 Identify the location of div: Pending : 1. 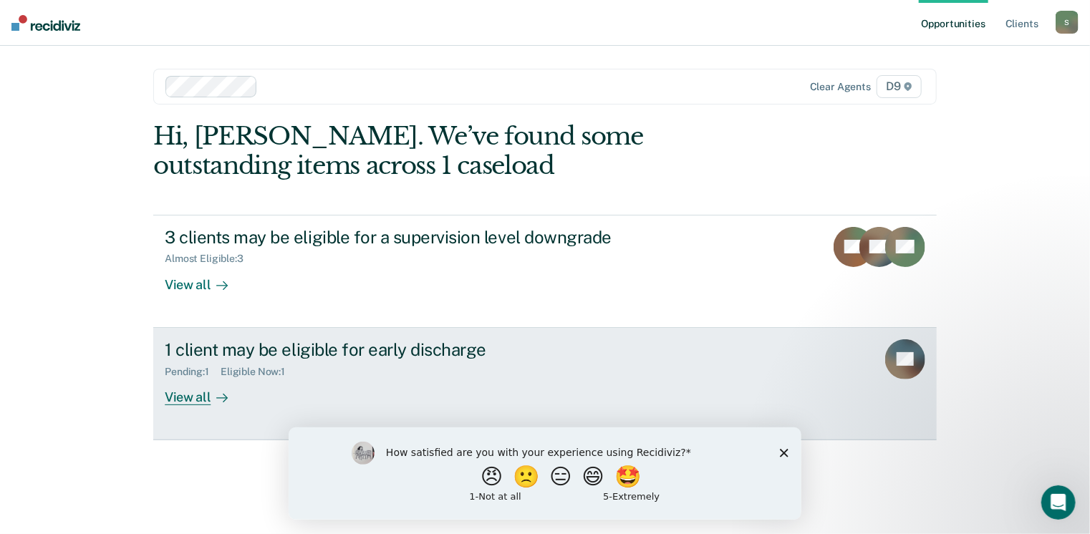
(193, 372).